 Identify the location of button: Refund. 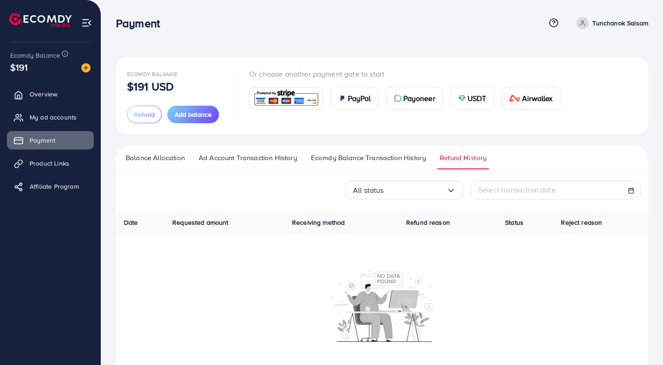
(144, 115).